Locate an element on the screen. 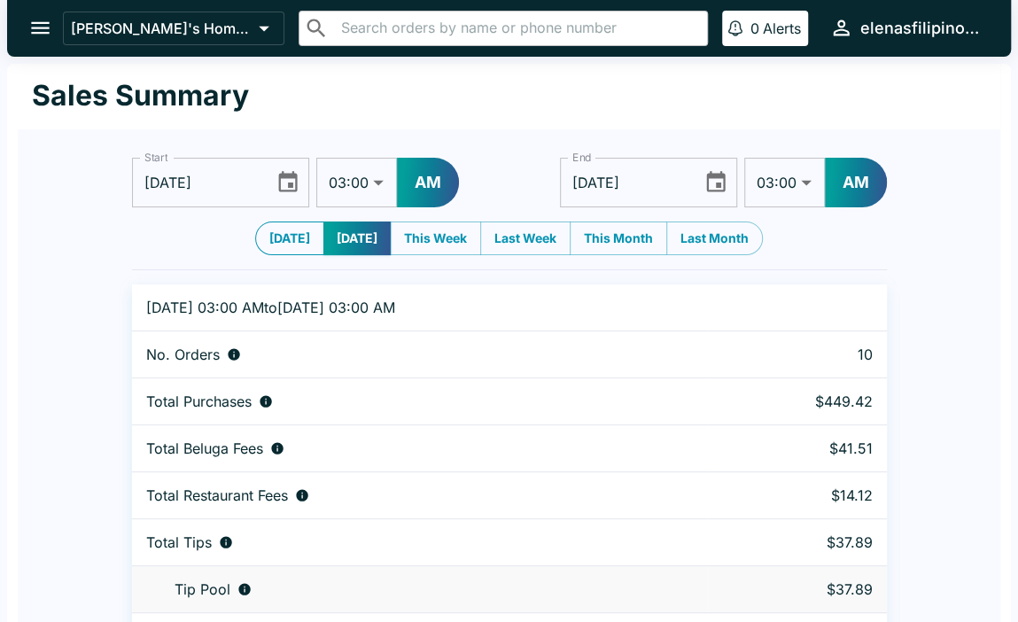 This screenshot has width=1018, height=622. div: Fees paid by diners to Beluga is located at coordinates (420, 448).